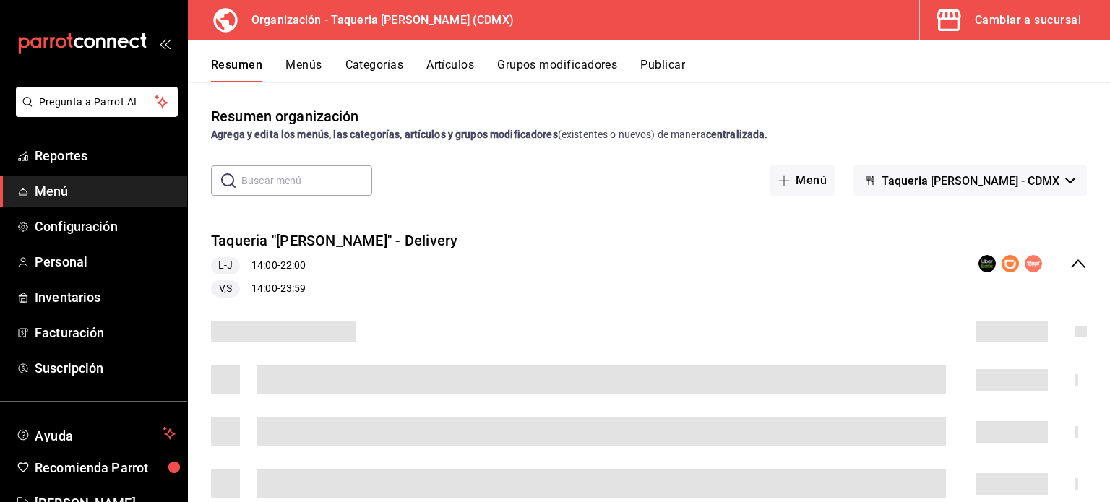  Describe the element at coordinates (335, 266) in the screenshot. I see `div: 14:00 - 22:00` at that location.